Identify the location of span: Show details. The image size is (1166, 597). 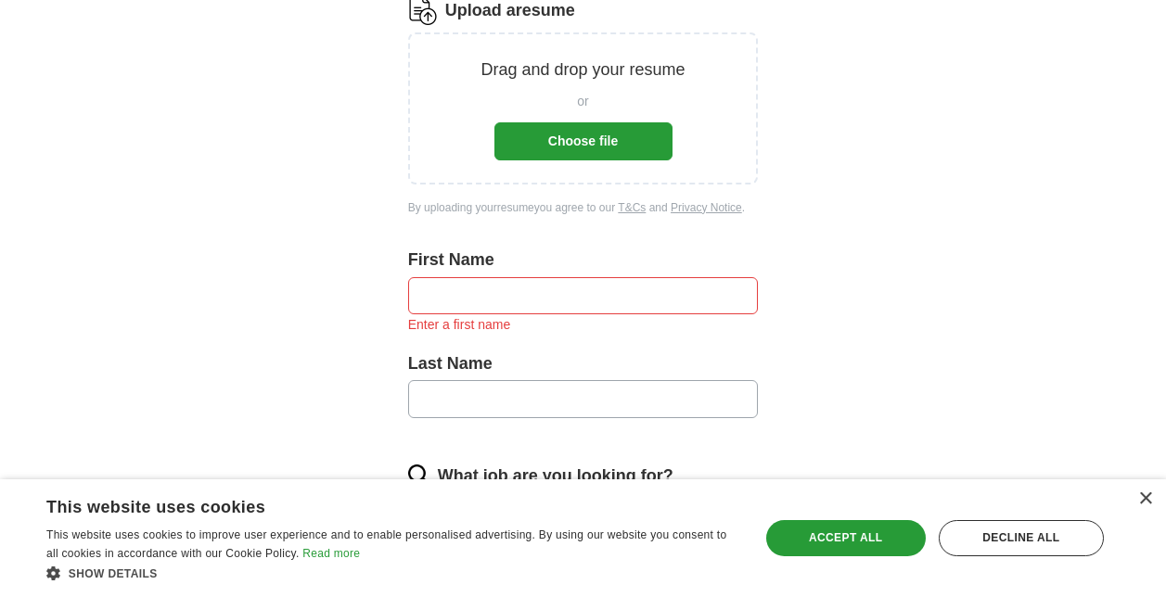
(113, 574).